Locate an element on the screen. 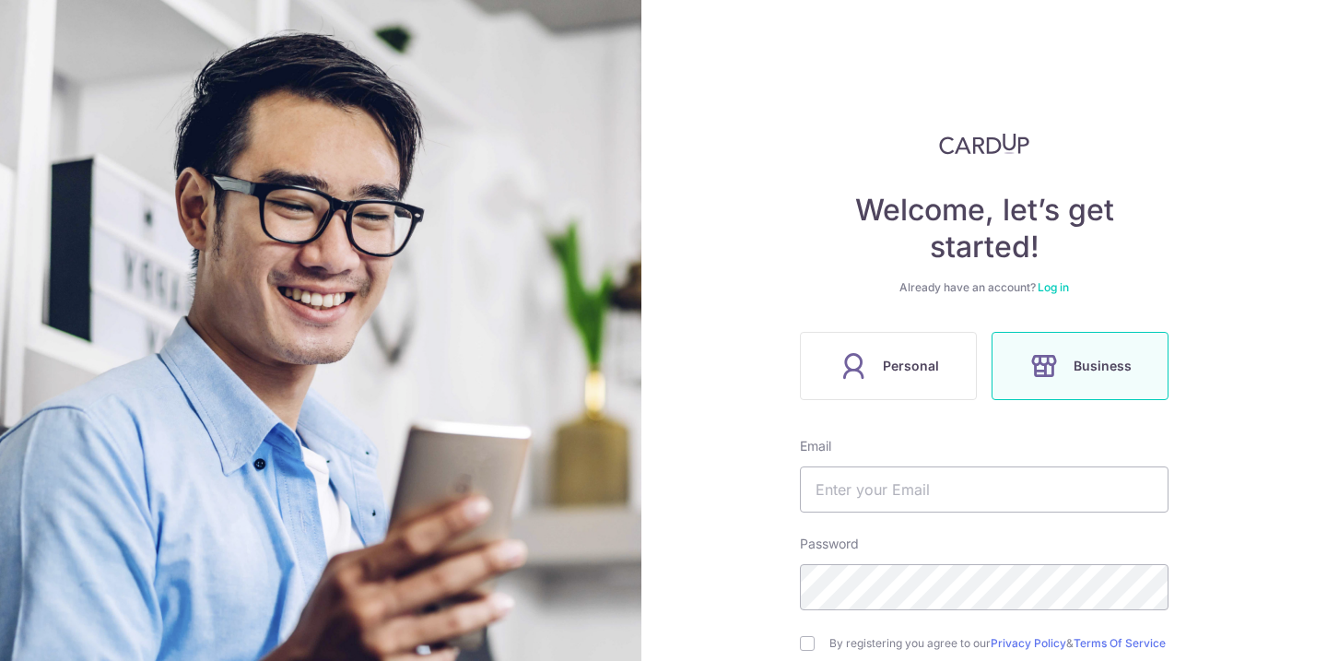 The height and width of the screenshot is (661, 1327). input: Enter your Email is located at coordinates (984, 489).